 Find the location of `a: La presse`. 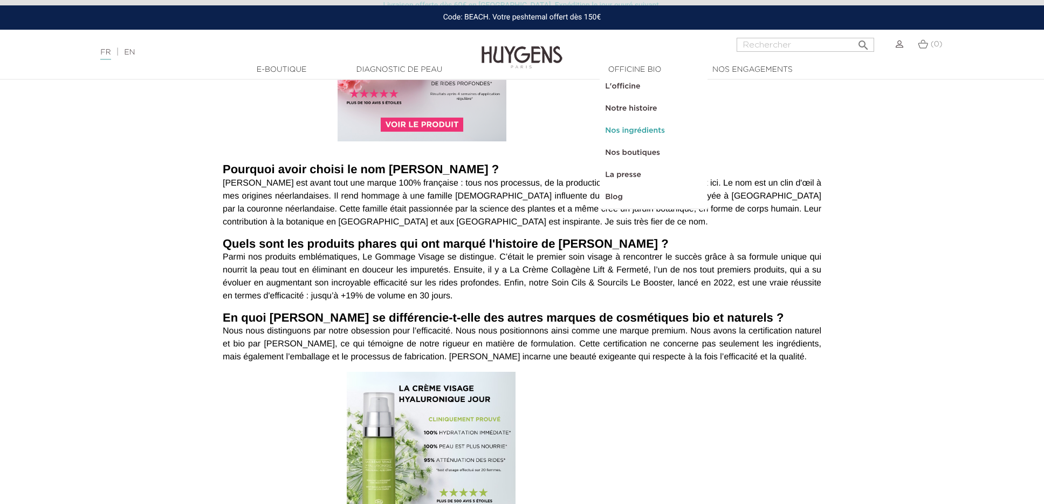

a: La presse is located at coordinates (653, 175).